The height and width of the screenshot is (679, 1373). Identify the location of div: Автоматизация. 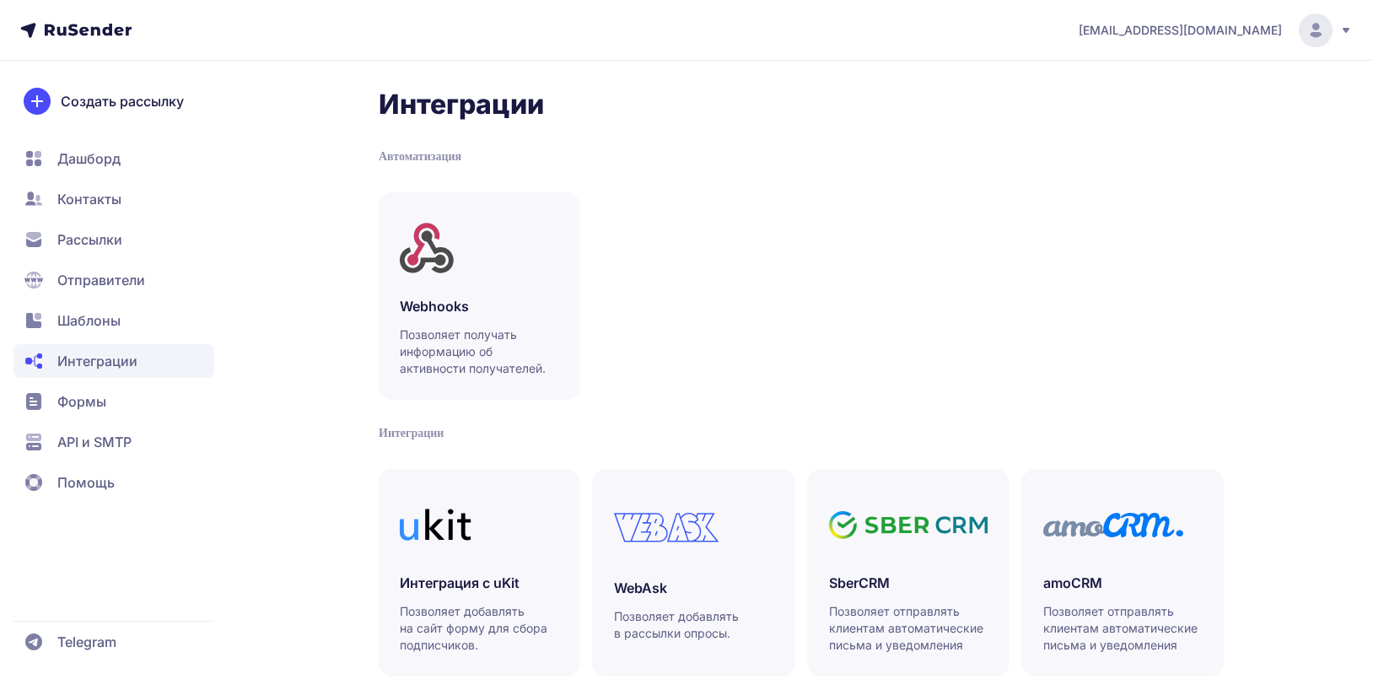
(801, 157).